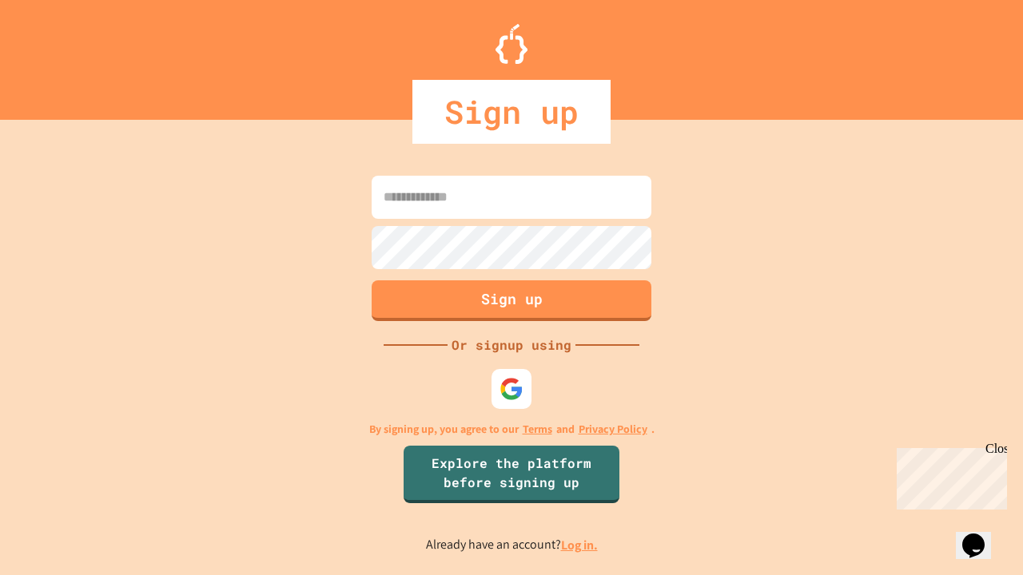  Describe the element at coordinates (511, 112) in the screenshot. I see `div: Sign up` at that location.